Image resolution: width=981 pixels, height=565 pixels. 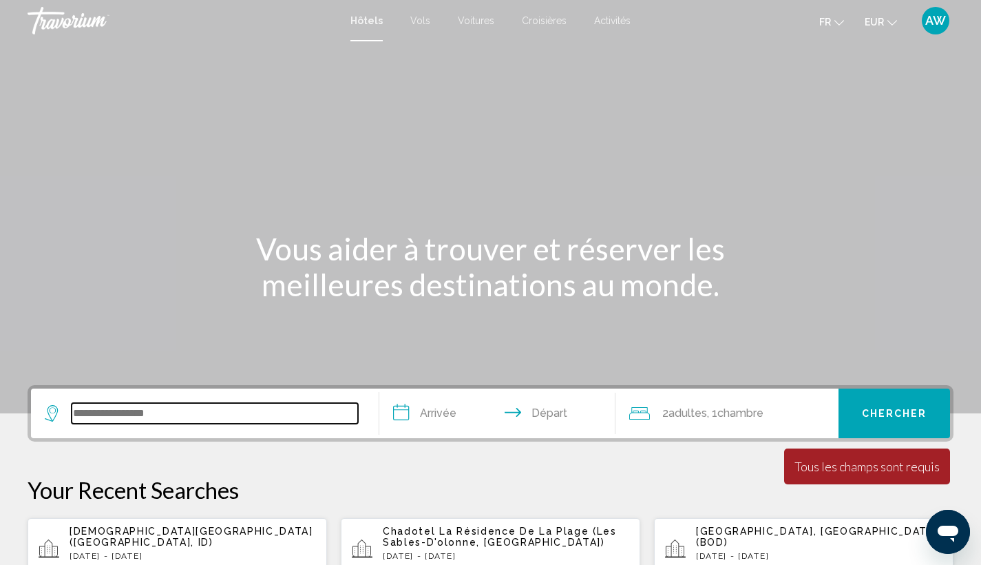 I want to click on button: Change language, so click(x=832, y=21).